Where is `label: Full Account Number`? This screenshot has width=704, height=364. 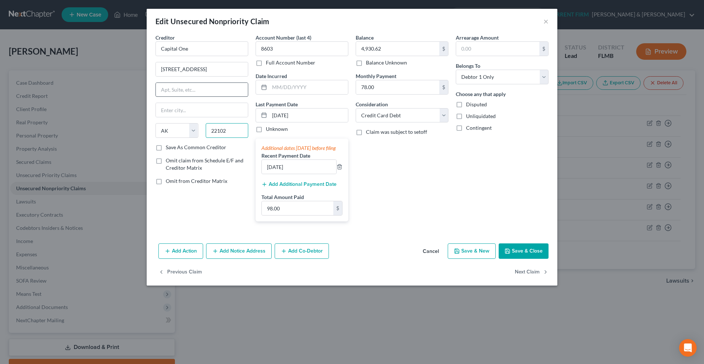
label: Full Account Number is located at coordinates (290, 63).